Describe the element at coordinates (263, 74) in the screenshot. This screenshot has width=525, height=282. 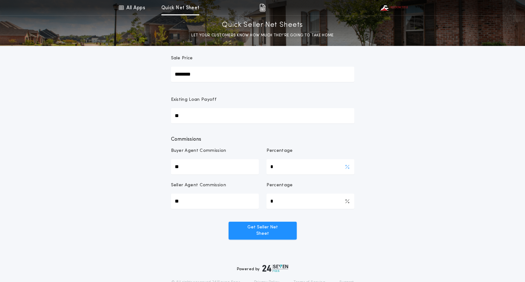
I see `input: Sale Price` at that location.